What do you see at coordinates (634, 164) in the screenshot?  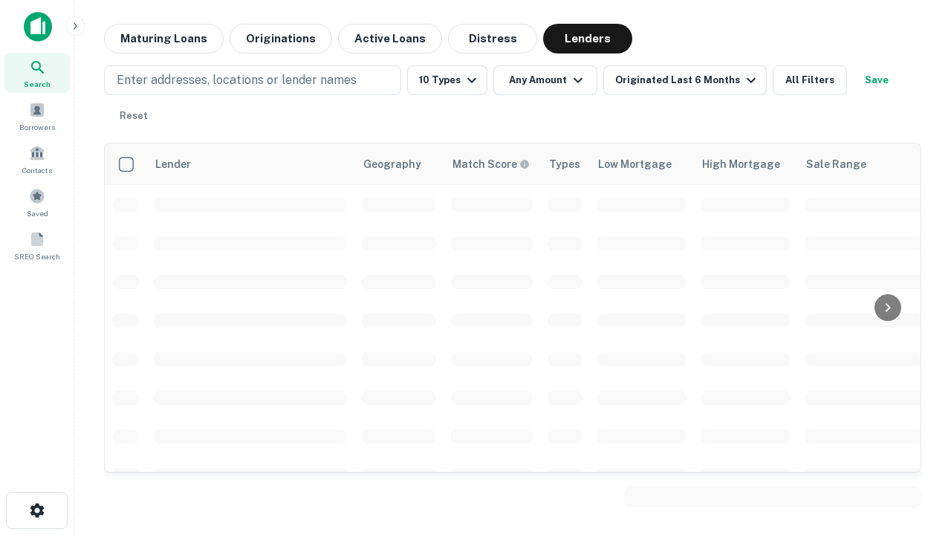 I see `div: Low Mortgage` at bounding box center [634, 164].